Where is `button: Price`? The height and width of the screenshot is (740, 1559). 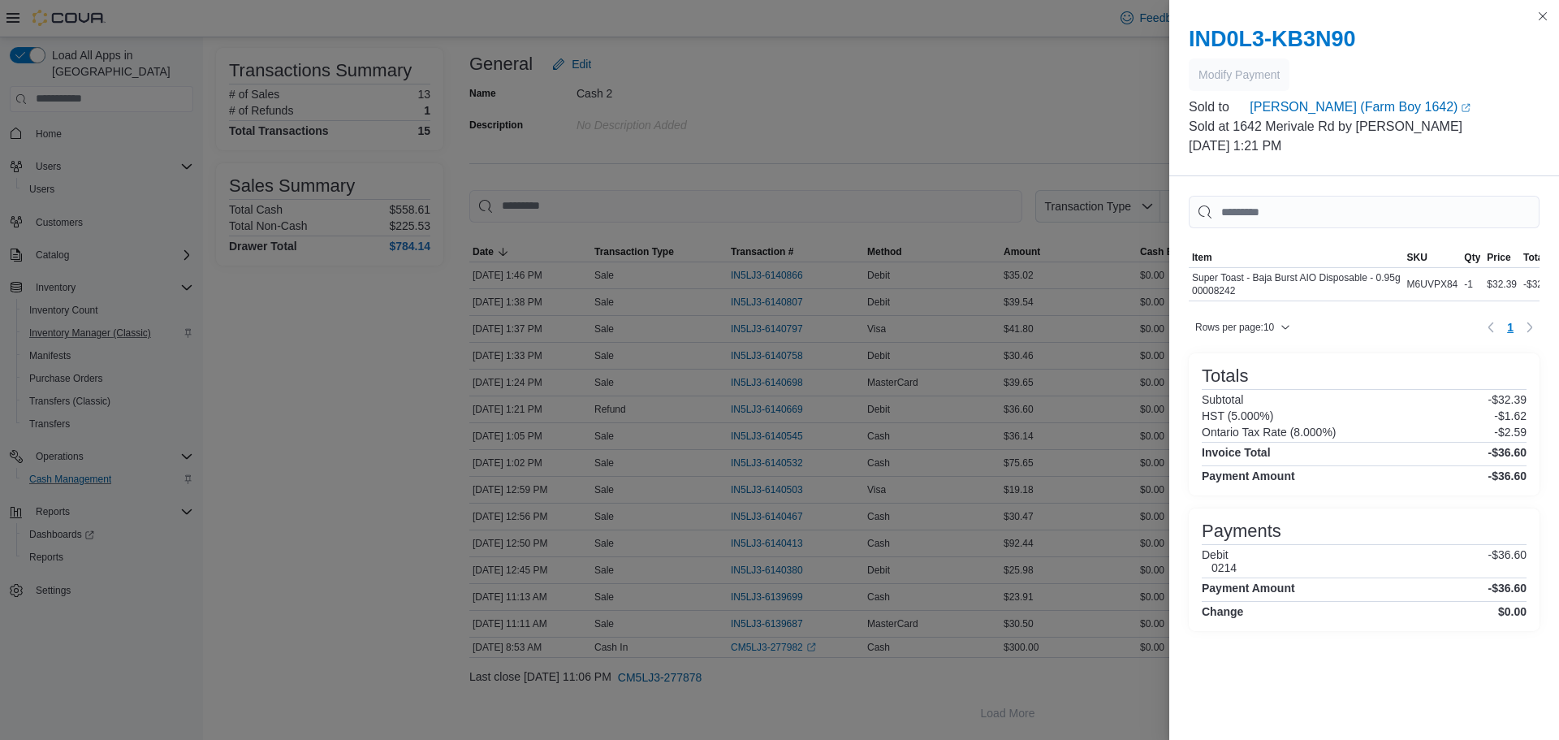
button: Price is located at coordinates (1501, 257).